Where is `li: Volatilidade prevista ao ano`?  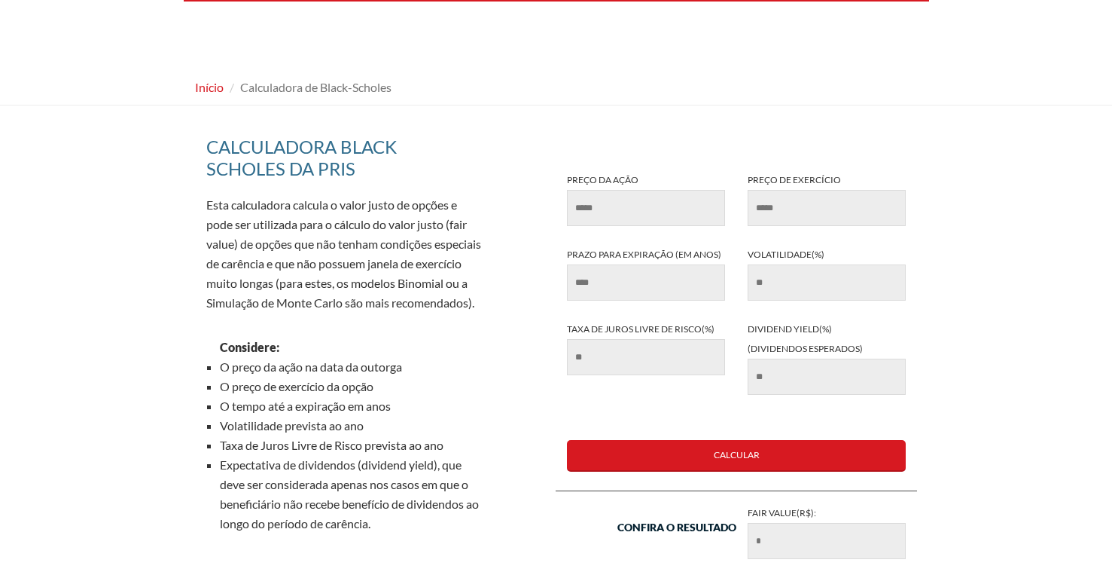
li: Volatilidade prevista ao ano is located at coordinates (352, 425).